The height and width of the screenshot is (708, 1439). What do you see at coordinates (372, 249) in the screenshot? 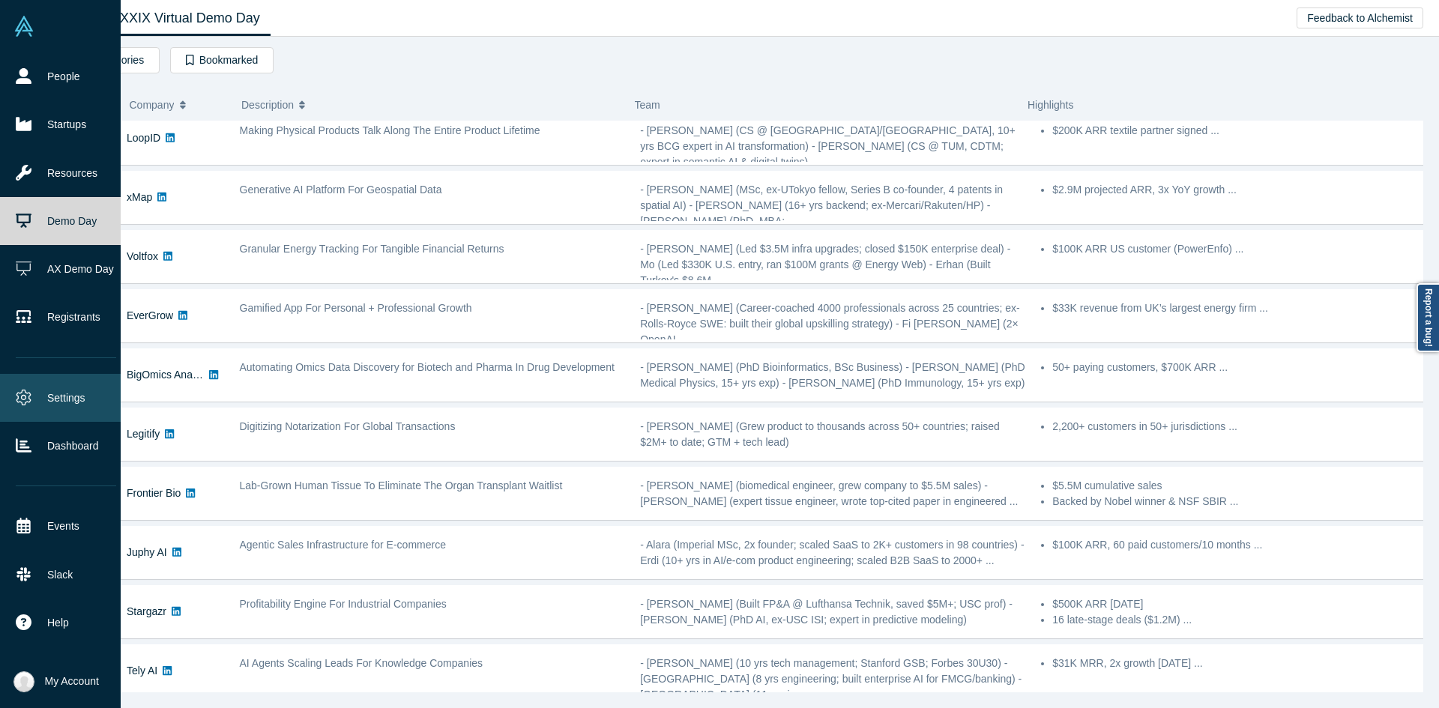
I see `span: Granular Energy Tracking For Tangible Financial Returns` at bounding box center [372, 249].